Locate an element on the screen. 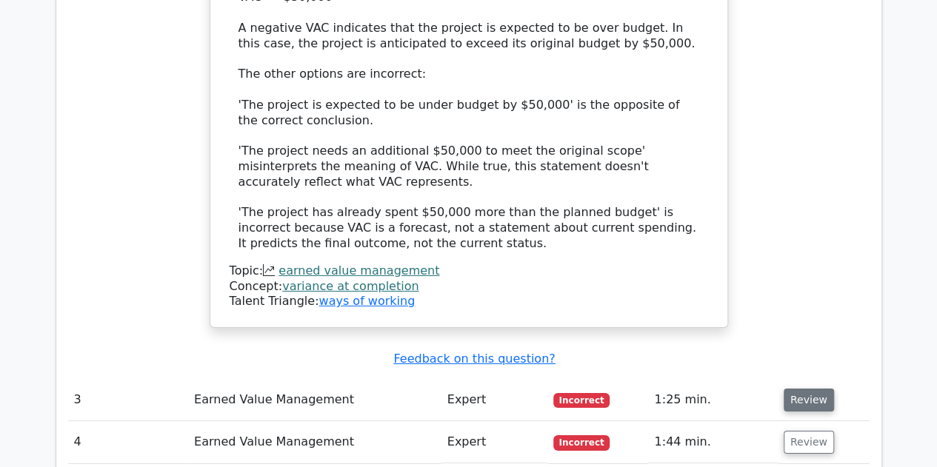  div: Concept: is located at coordinates (469, 287).